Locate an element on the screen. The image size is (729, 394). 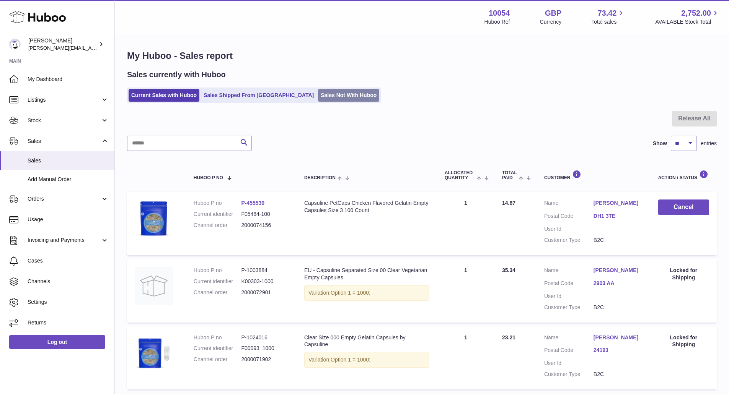
span: entries is located at coordinates (708, 143).